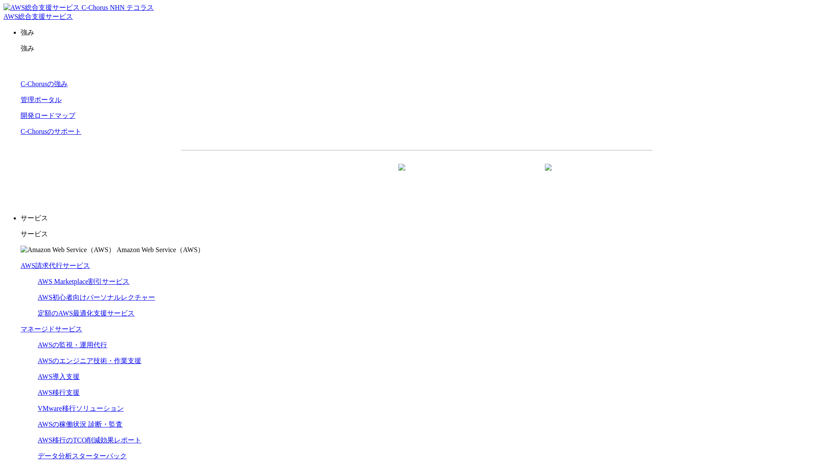  Describe the element at coordinates (78, 12) in the screenshot. I see `a: AWS総合支援サービス C-Chorus NHN テコラスAWS総合支援サービス` at that location.